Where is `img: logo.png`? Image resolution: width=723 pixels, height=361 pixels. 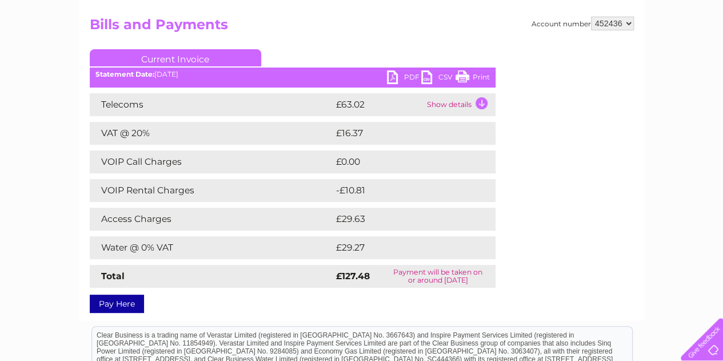
img: logo.png is located at coordinates (54, 47).